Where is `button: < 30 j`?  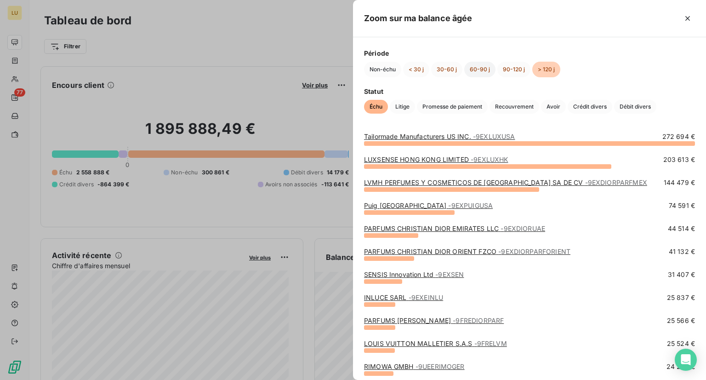 button: < 30 j is located at coordinates (416, 69).